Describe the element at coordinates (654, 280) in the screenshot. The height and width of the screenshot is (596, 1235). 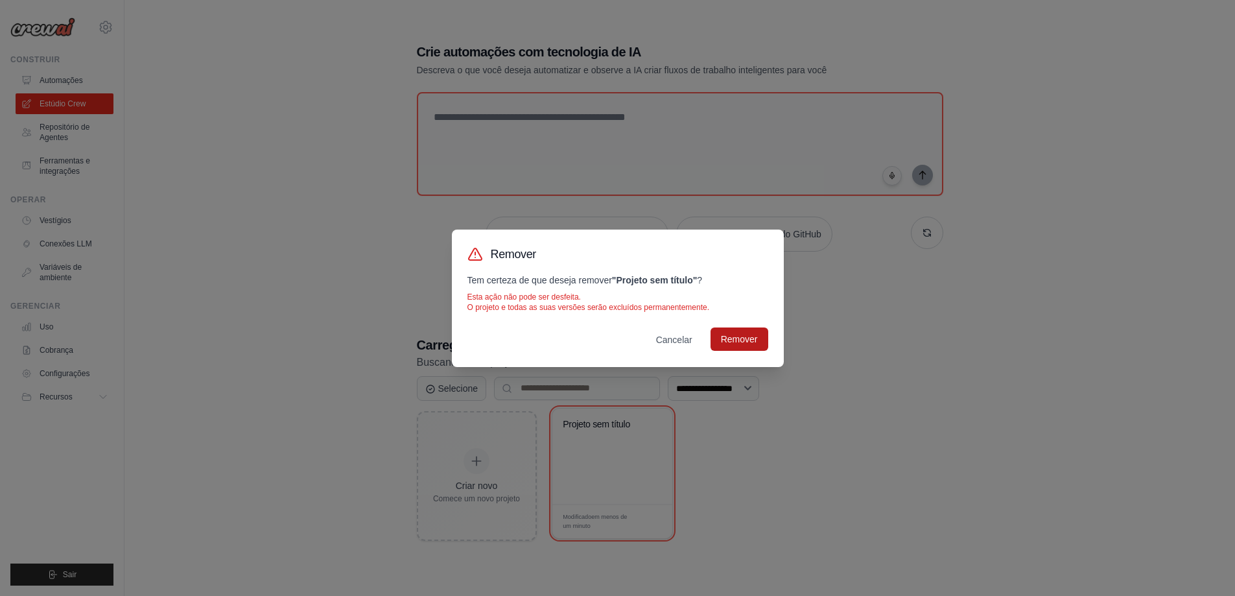
I see `font: Projeto sem título` at that location.